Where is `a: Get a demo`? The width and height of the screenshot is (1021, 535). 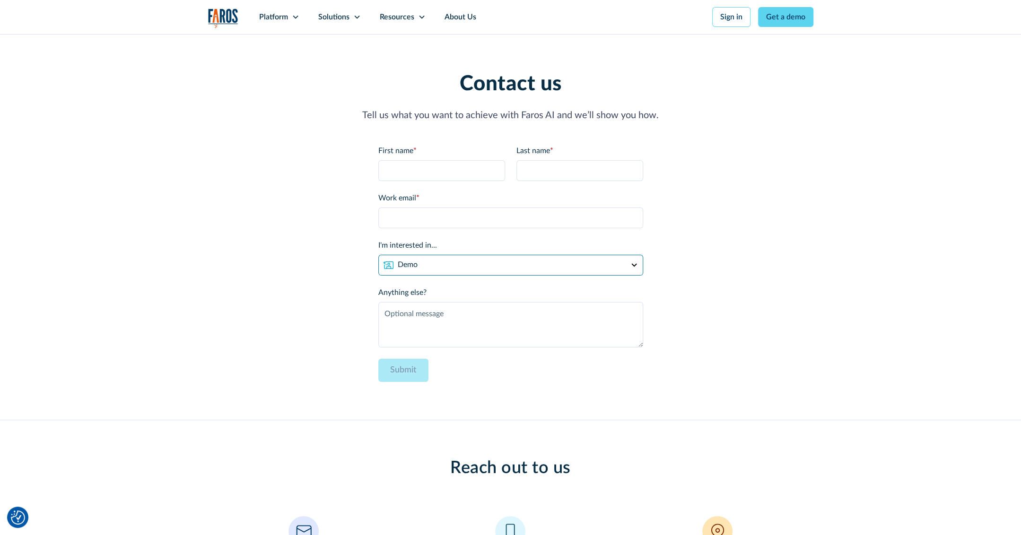
a: Get a demo is located at coordinates (785, 17).